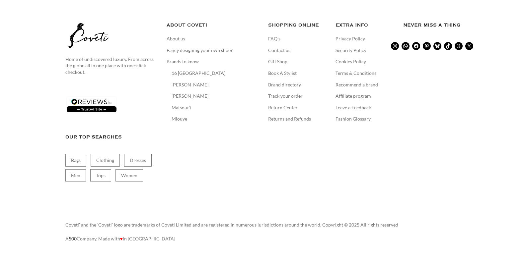 This screenshot has height=256, width=526. What do you see at coordinates (353, 108) in the screenshot?
I see `a: Leave a Feedback` at bounding box center [353, 108].